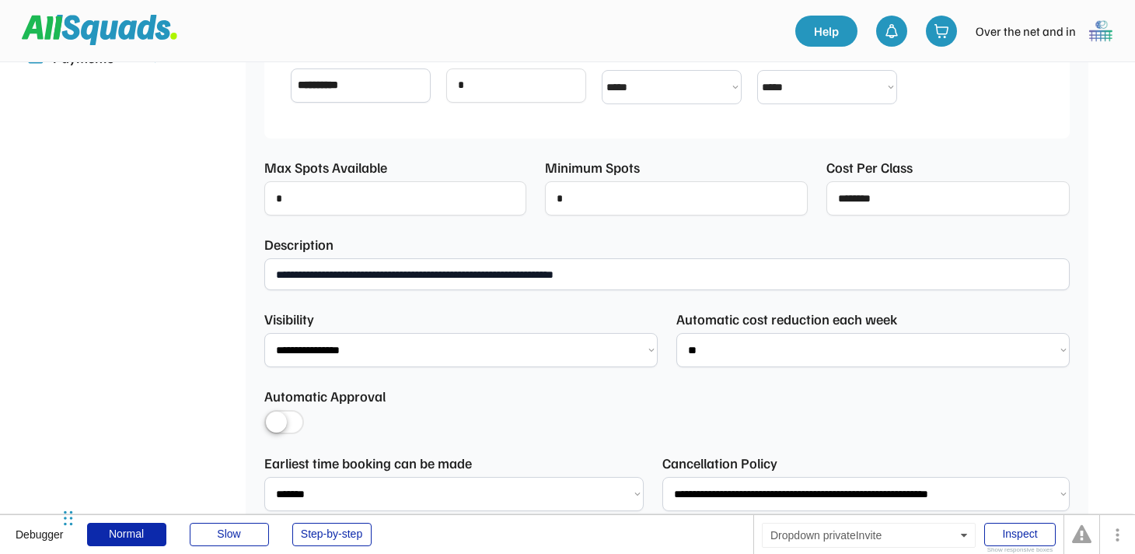 The image size is (1135, 554). What do you see at coordinates (299, 244) in the screenshot?
I see `div: Description` at bounding box center [299, 244].